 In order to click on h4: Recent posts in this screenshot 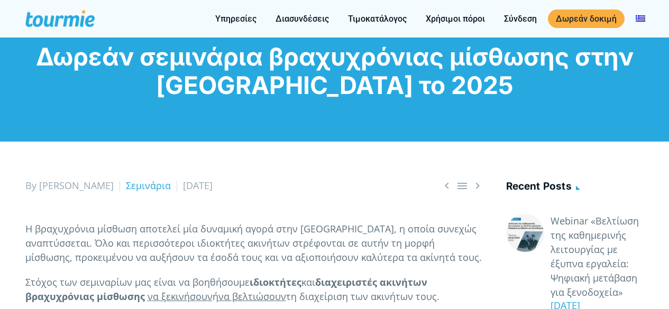, I will do `click(575, 187)`.